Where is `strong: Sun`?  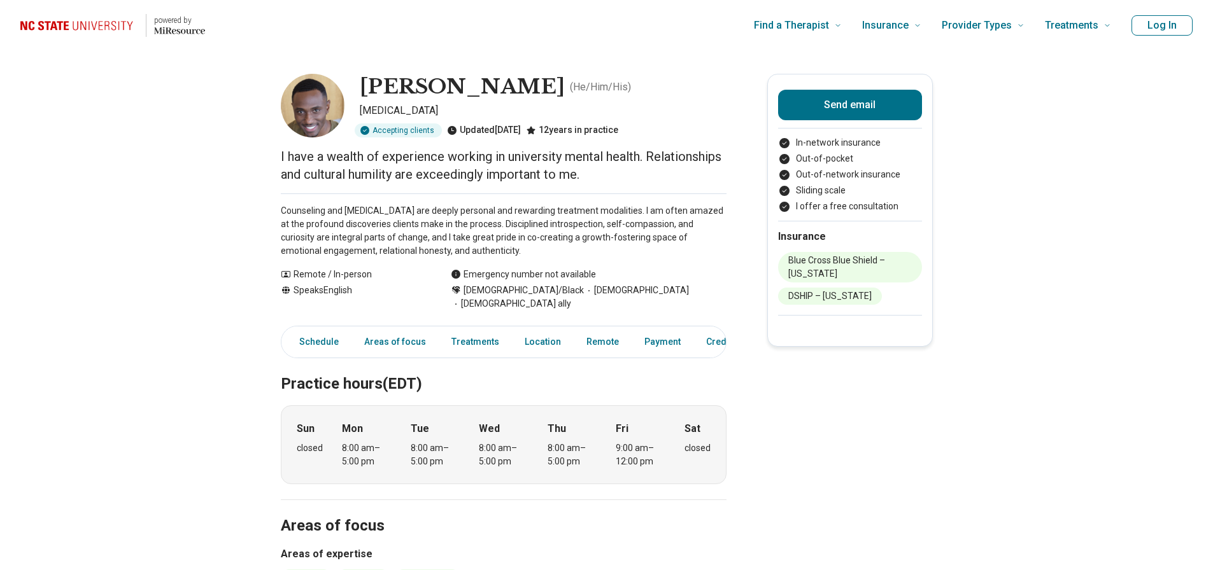
strong: Sun is located at coordinates (306, 429).